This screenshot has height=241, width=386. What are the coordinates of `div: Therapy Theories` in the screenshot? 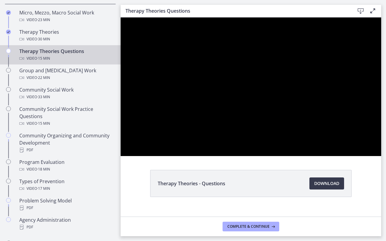 It's located at (66, 36).